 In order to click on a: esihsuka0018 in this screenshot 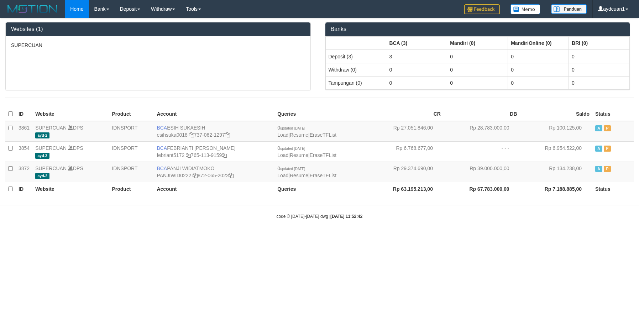, I will do `click(172, 135)`.